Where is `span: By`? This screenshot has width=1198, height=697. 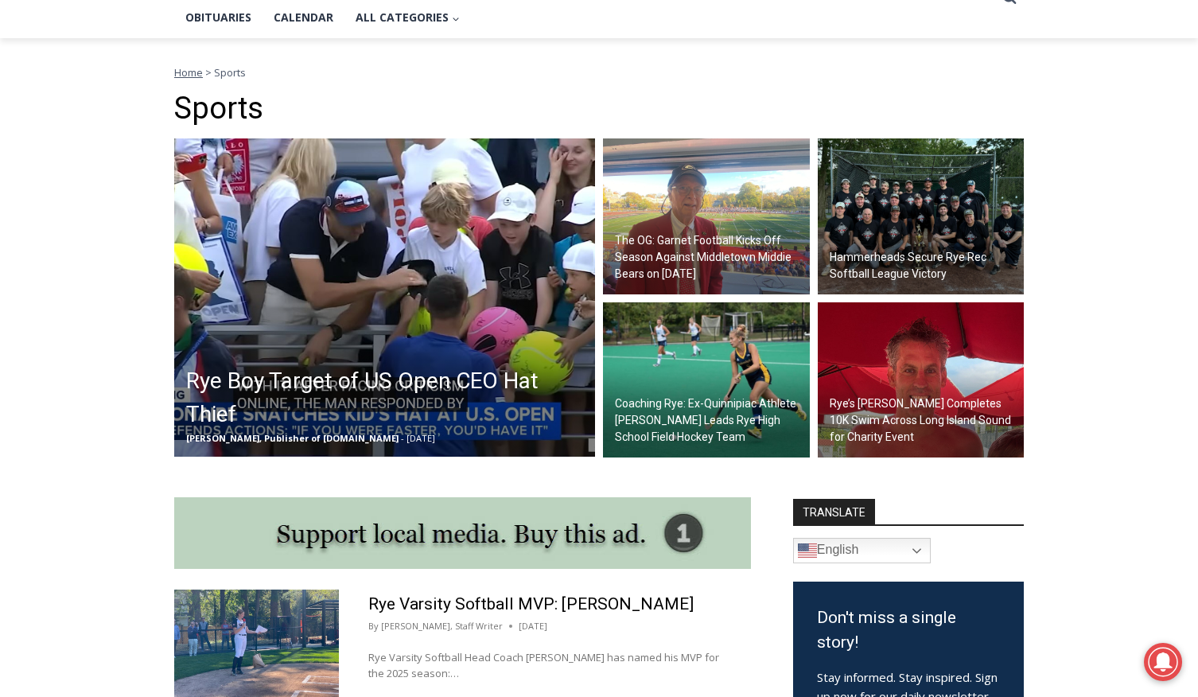
span: By is located at coordinates (373, 626).